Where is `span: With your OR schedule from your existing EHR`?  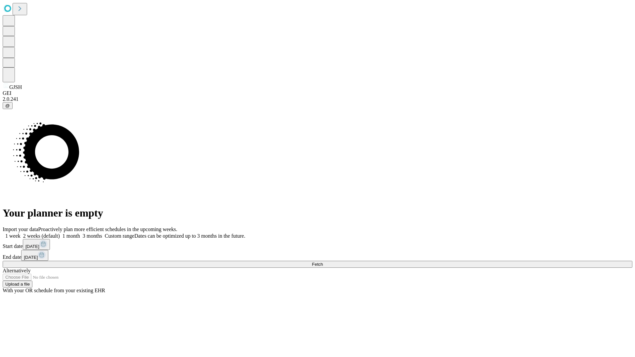 span: With your OR schedule from your existing EHR is located at coordinates (54, 290).